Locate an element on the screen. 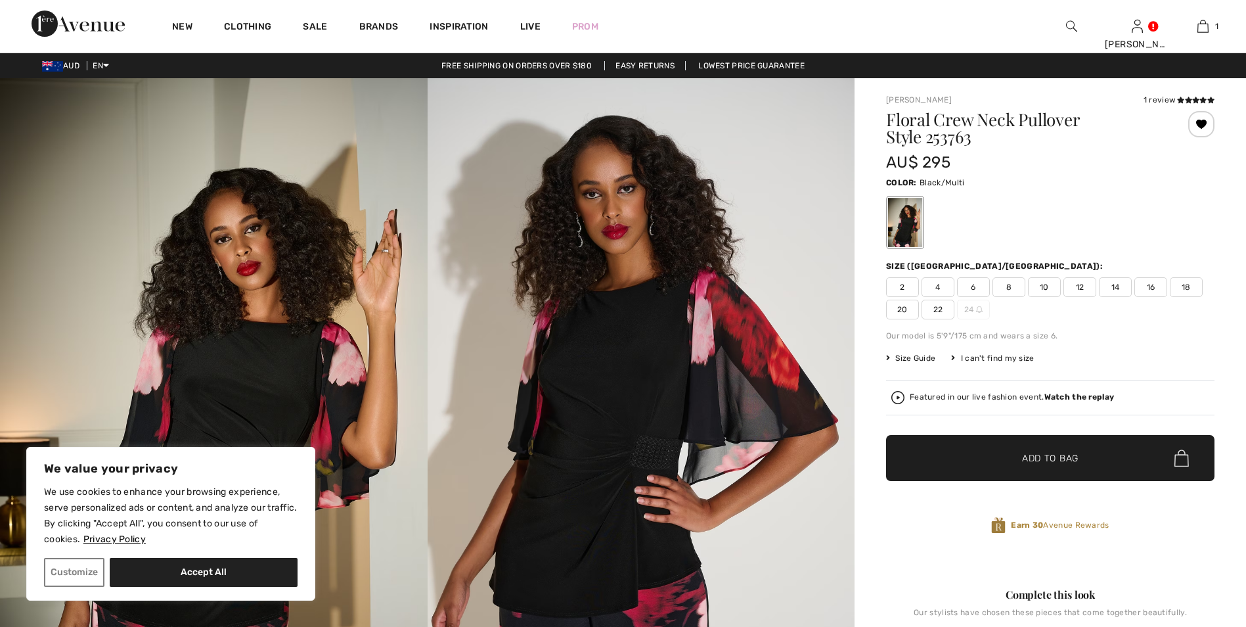 The height and width of the screenshot is (627, 1246). a: Brands is located at coordinates (379, 28).